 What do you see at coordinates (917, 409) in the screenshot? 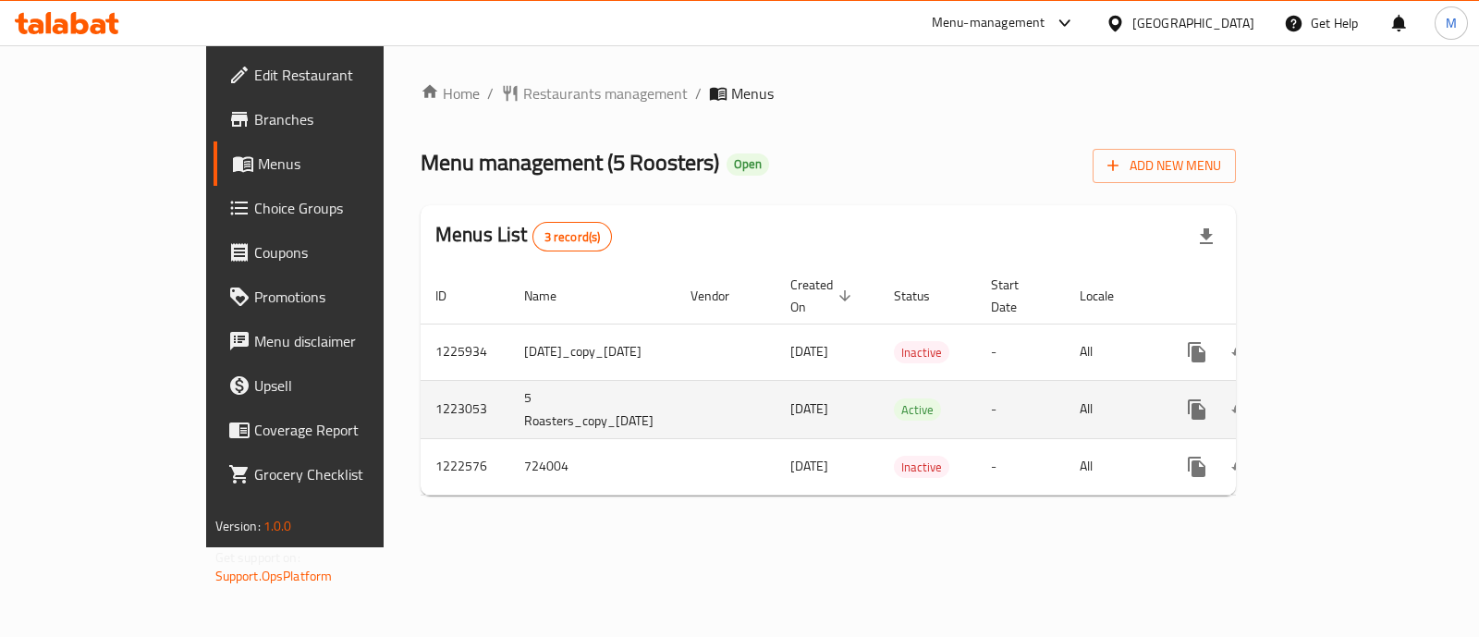
I see `div: Active` at bounding box center [917, 409].